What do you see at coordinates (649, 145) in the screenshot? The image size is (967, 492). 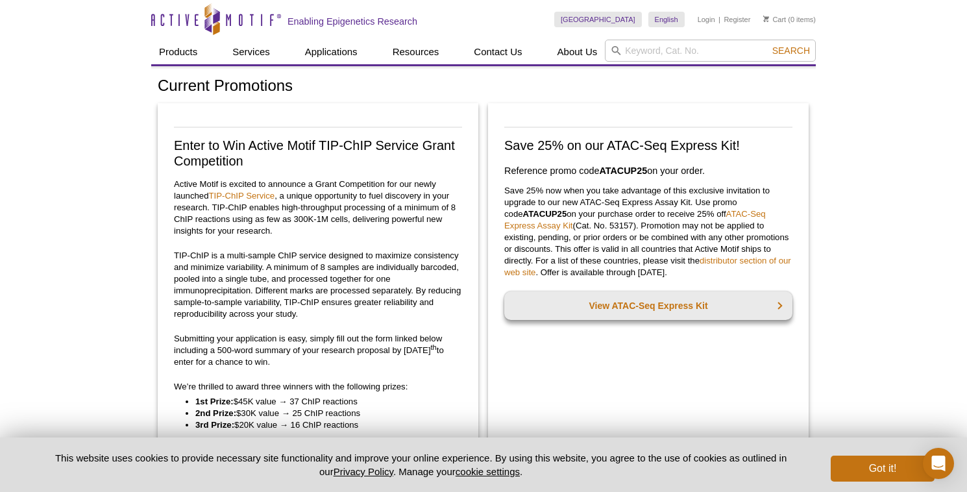 I see `h2: Save 25% on our ATAC-Seq Express Kit!` at bounding box center [649, 145].